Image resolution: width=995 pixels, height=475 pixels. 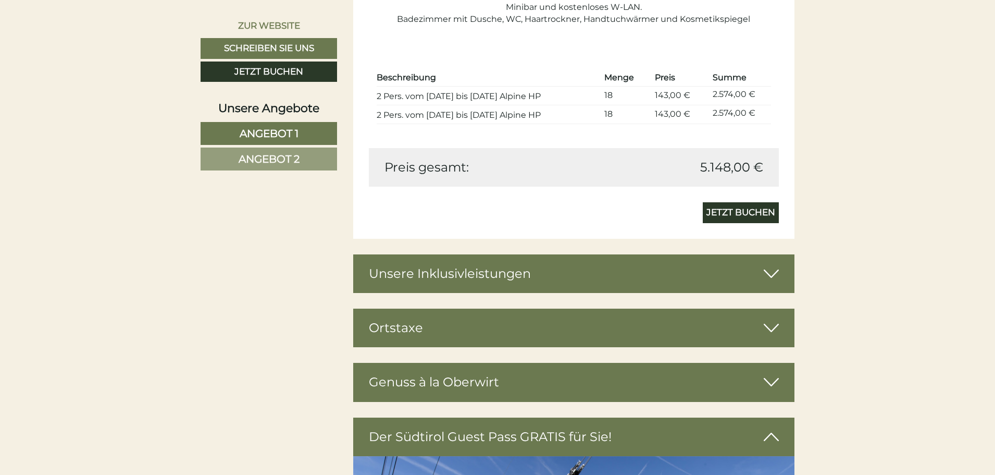 I want to click on span: Angebot 2, so click(x=269, y=159).